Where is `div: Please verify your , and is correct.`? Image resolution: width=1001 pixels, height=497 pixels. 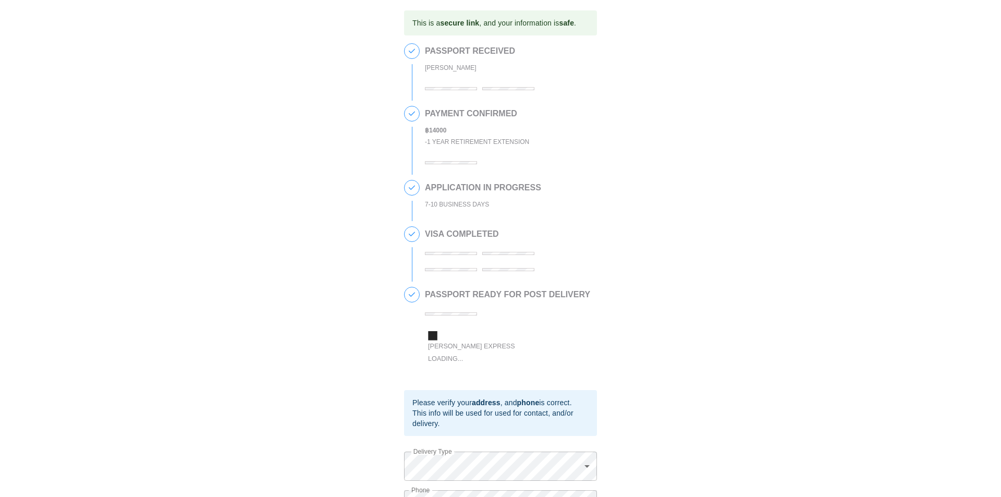
div: Please verify your , and is correct. is located at coordinates (501, 403).